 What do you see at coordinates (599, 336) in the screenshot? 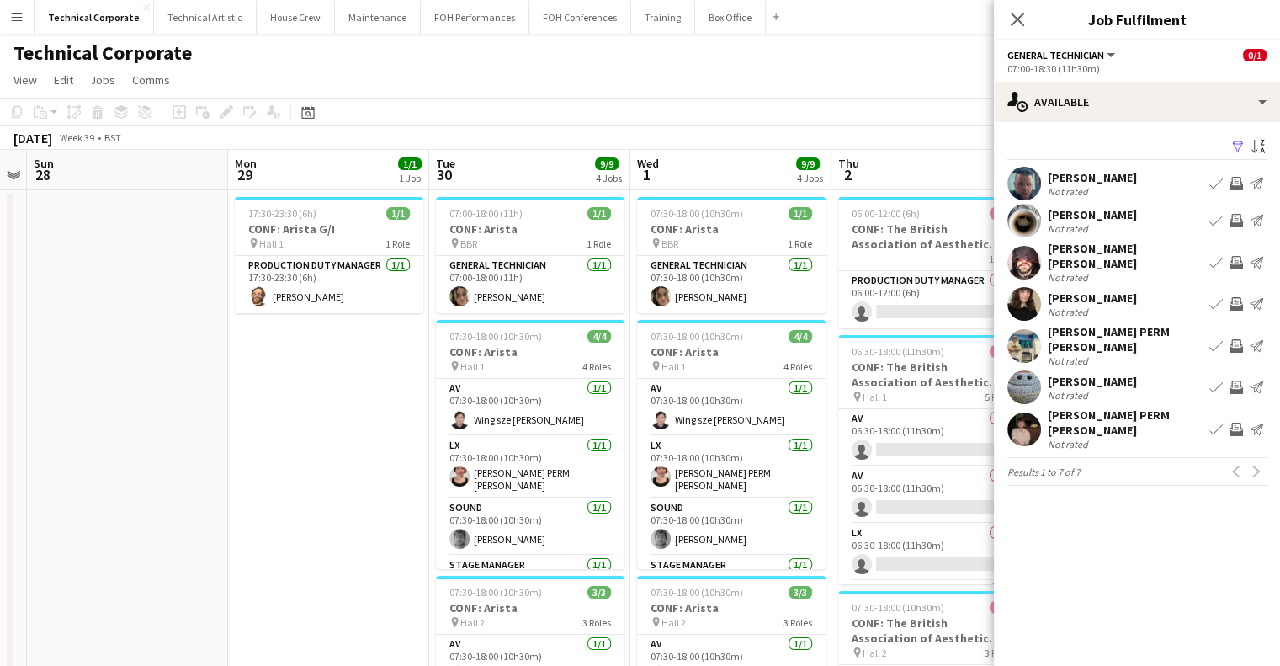
I see `span: 4/4` at bounding box center [599, 336].